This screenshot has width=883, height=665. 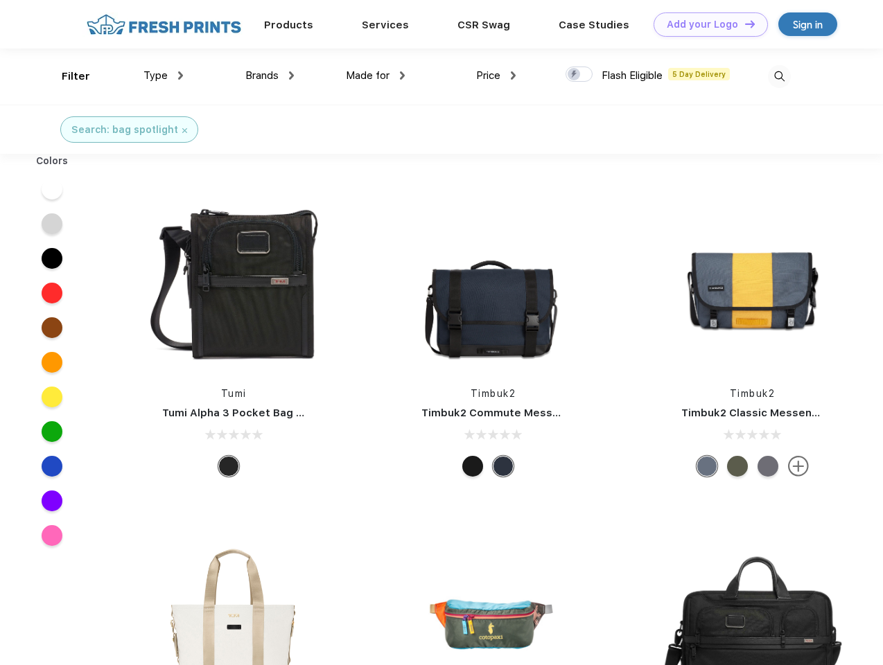 What do you see at coordinates (367, 76) in the screenshot?
I see `span: Made for` at bounding box center [367, 76].